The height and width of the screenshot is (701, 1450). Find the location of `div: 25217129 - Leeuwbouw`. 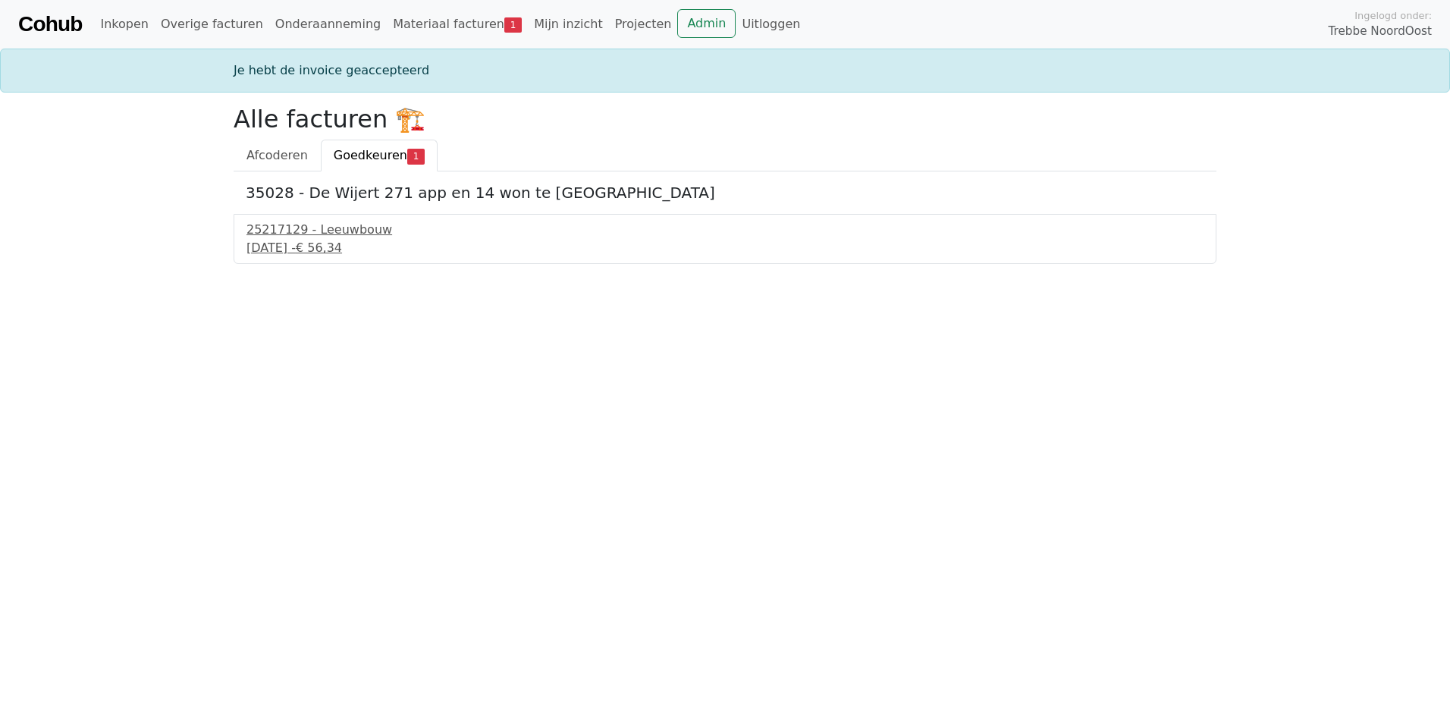

div: 25217129 - Leeuwbouw is located at coordinates (725, 230).